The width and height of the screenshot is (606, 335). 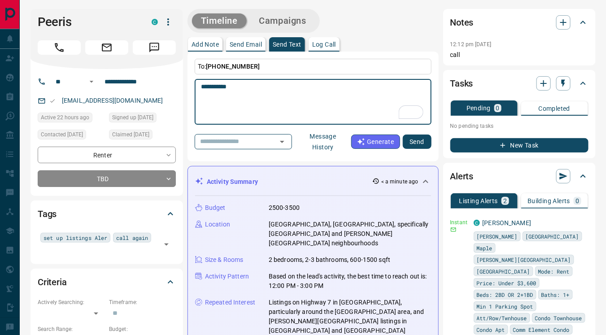 What do you see at coordinates (519, 145) in the screenshot?
I see `button: New Task` at bounding box center [519, 145].